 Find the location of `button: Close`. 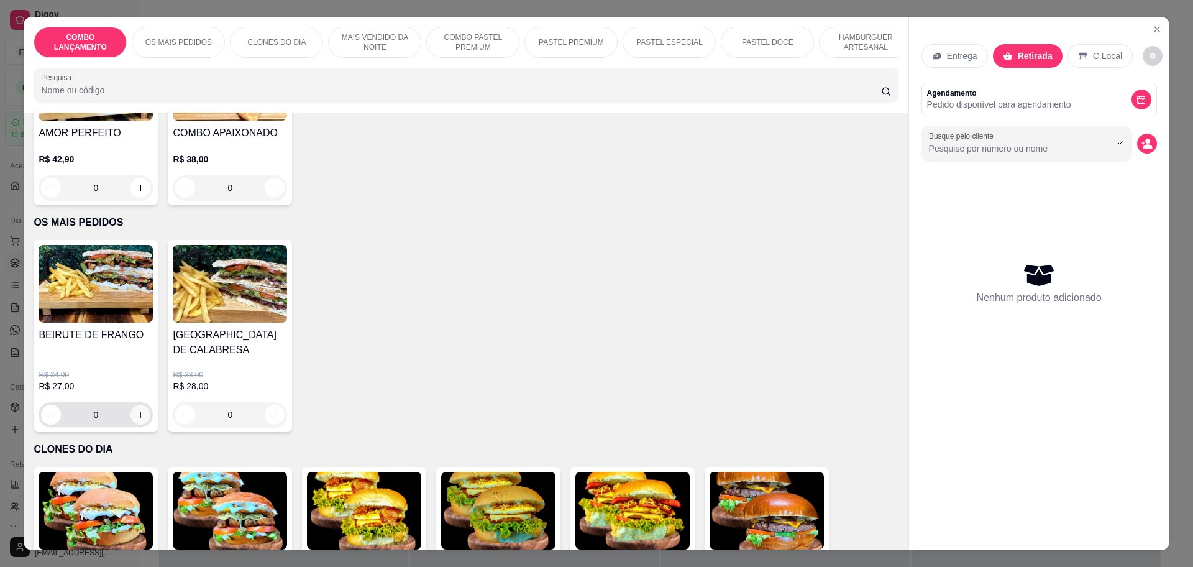

button: Close is located at coordinates (1157, 29).